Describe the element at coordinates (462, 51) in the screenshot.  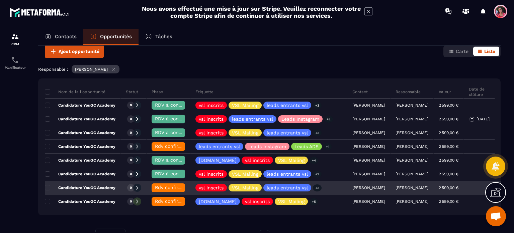
I see `span: Carte` at that location.